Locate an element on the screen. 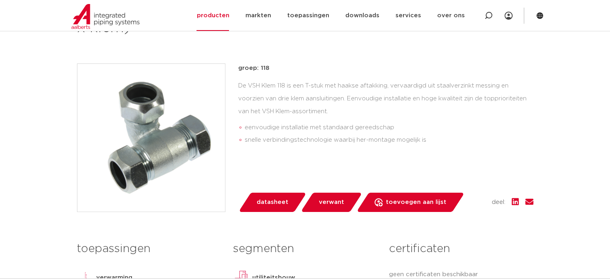  img: Product Image for VSH Klem T-stuk met haakse aftakking (3 x klem) is located at coordinates (151, 138).